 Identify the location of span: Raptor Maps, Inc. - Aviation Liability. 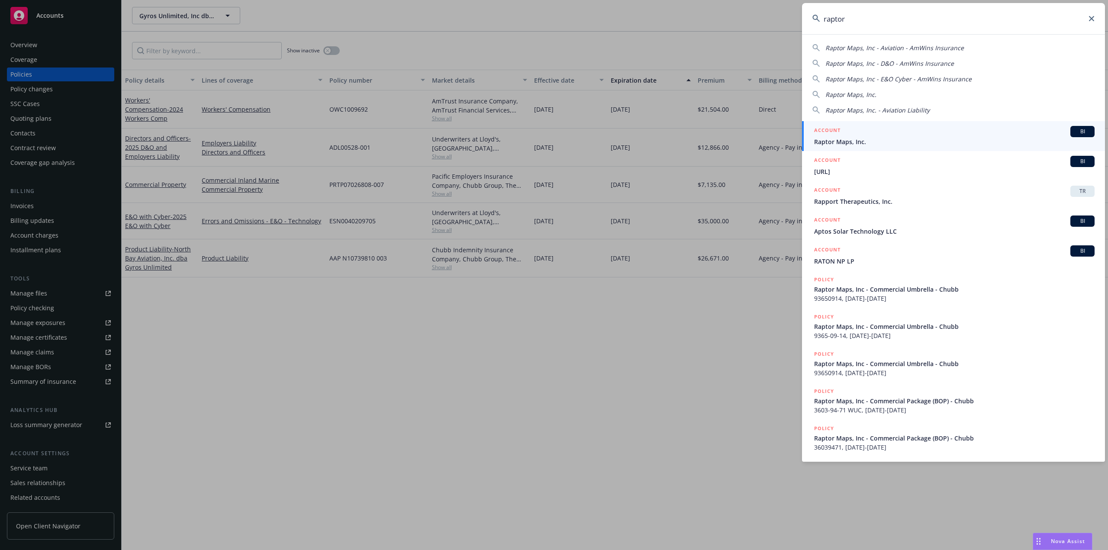
(877, 110).